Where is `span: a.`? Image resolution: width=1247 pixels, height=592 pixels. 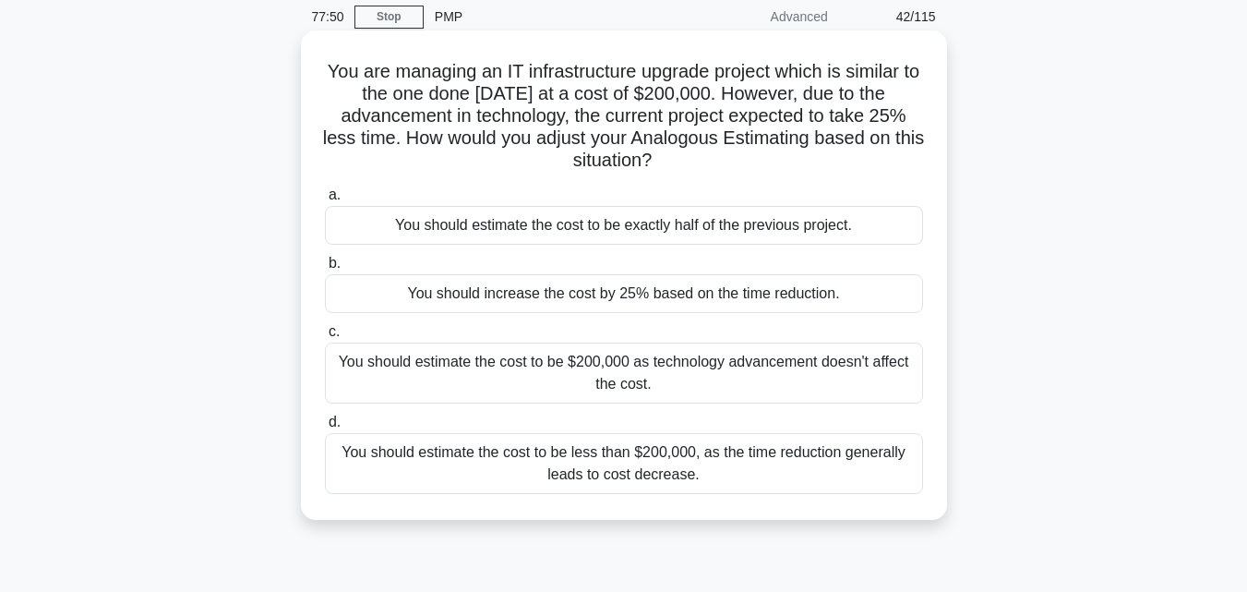 span: a. is located at coordinates (334, 194).